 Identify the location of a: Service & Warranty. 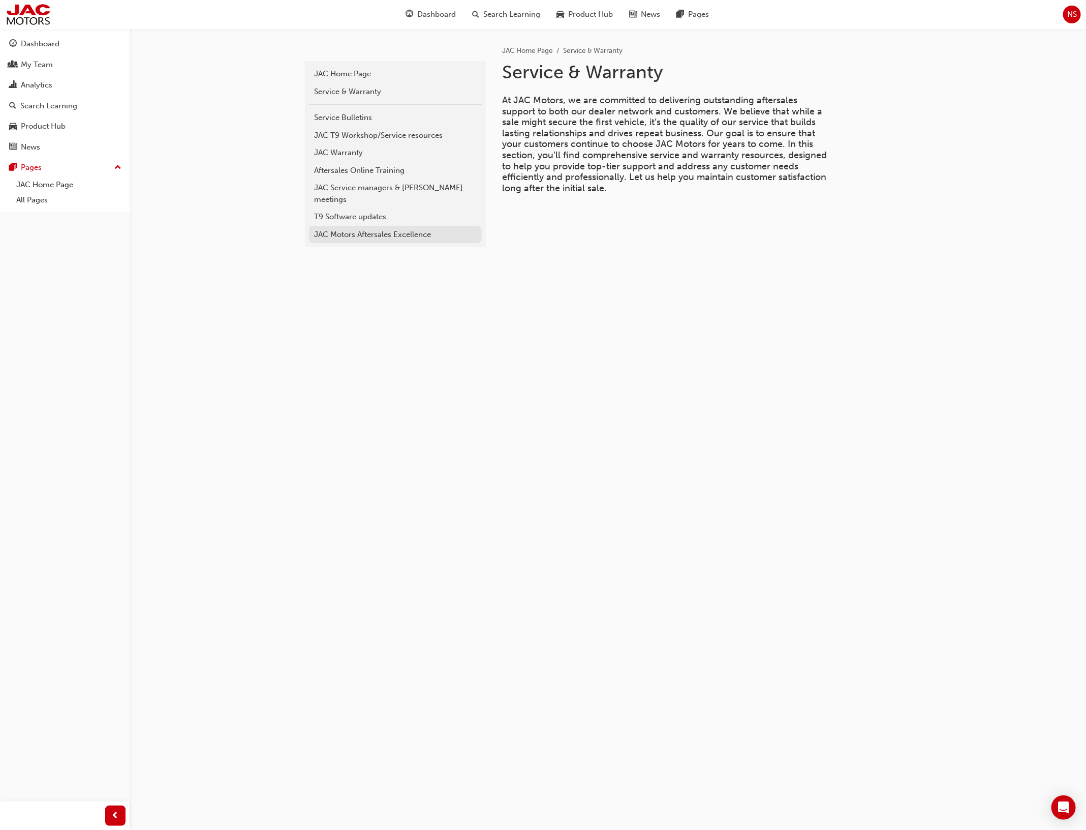
(395, 91).